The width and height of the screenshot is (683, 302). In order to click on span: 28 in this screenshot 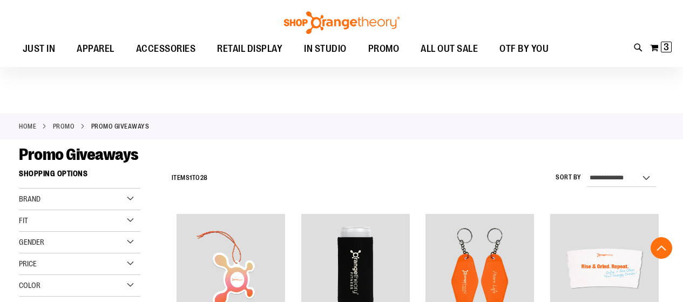, I will do `click(204, 178)`.